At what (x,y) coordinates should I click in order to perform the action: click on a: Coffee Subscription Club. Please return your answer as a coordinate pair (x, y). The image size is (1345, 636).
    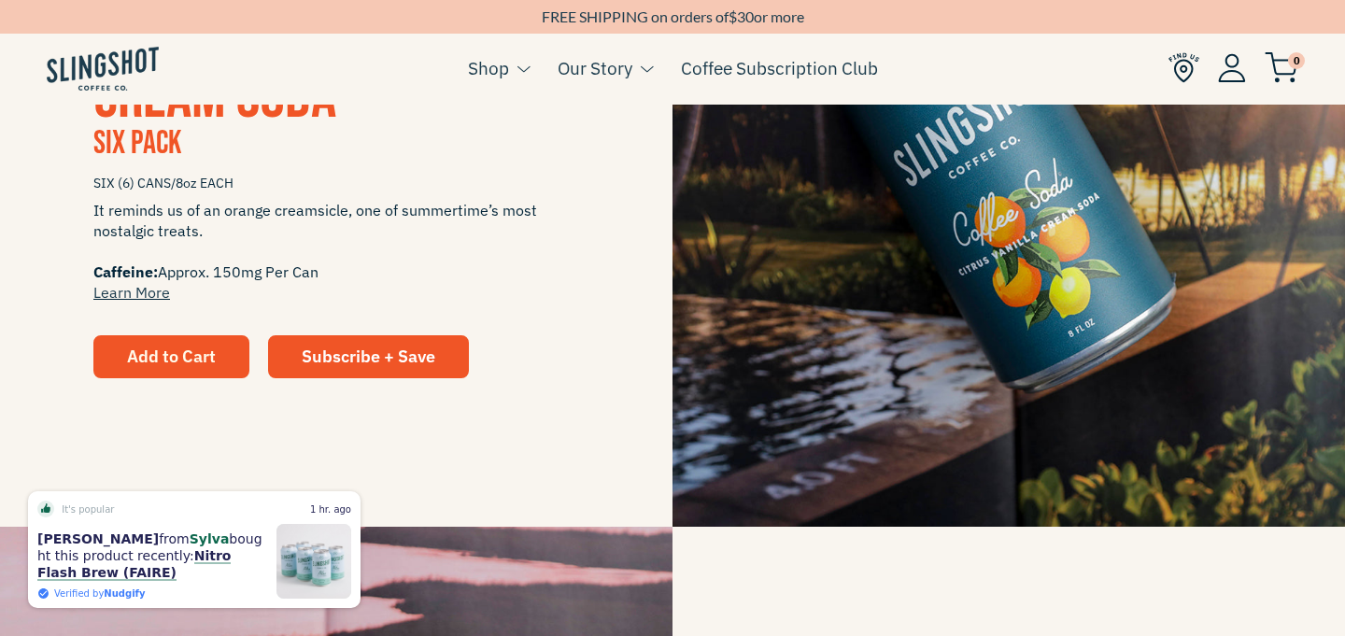
    Looking at the image, I should click on (779, 68).